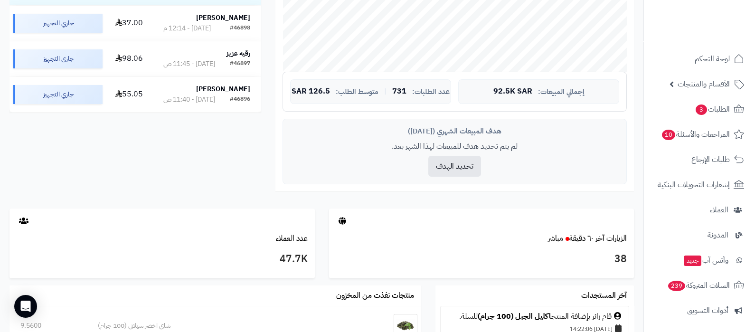  What do you see at coordinates (129, 94) in the screenshot?
I see `td: 55.05` at bounding box center [129, 94].